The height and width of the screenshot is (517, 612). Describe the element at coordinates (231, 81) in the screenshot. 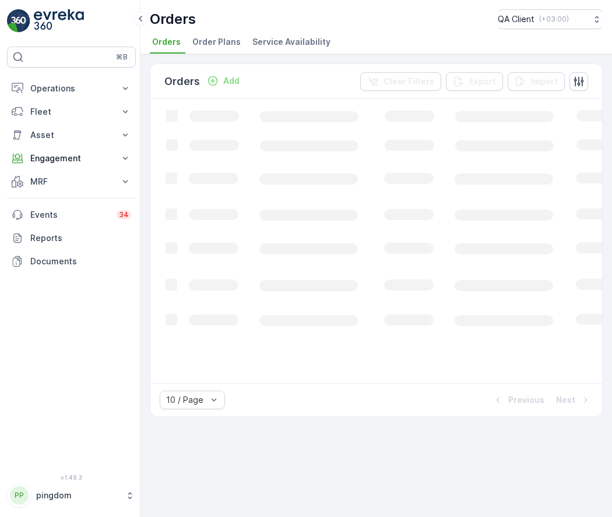

I see `p: Add` at that location.